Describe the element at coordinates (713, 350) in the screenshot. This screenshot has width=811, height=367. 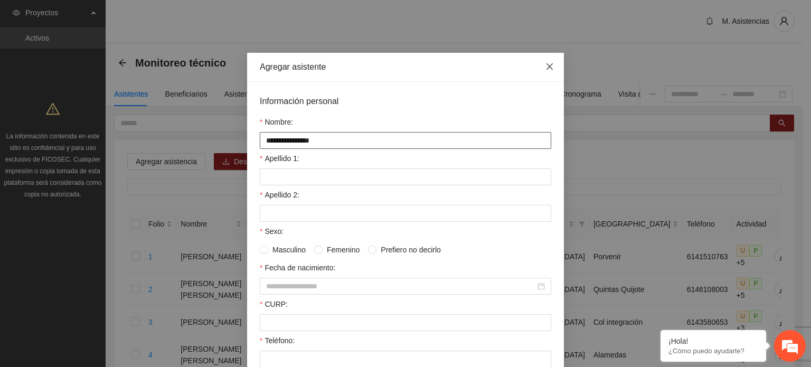
I see `p: ¿Cómo puedo ayudarte?` at that location.